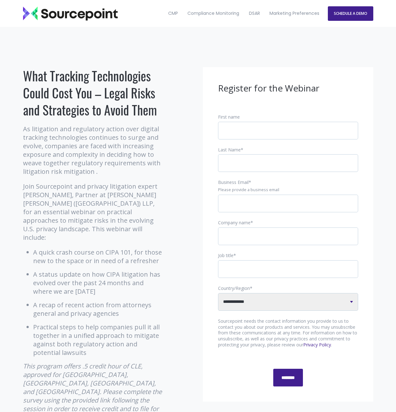  Describe the element at coordinates (234, 222) in the screenshot. I see `span: Company name` at that location.